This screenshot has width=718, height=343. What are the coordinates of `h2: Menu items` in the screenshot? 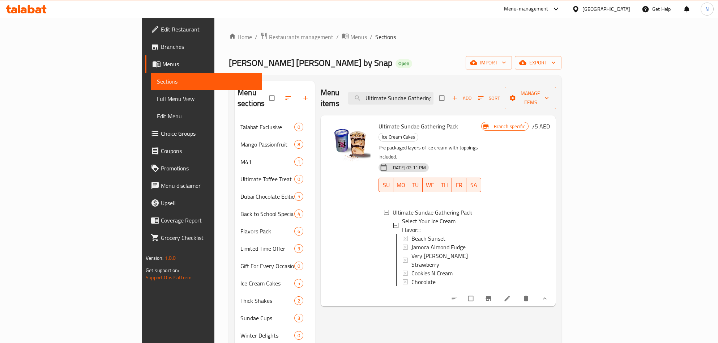 It's located at (330, 98).